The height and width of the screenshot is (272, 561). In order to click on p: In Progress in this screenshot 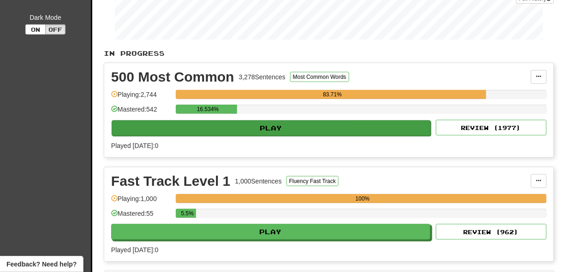, I will do `click(329, 54)`.